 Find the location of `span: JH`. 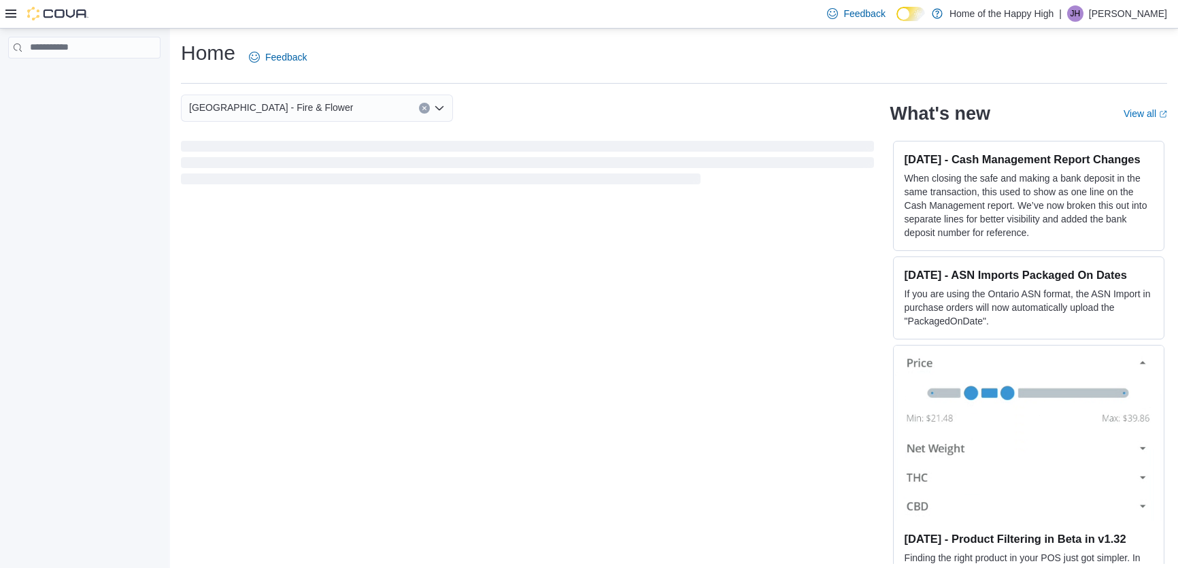

span: JH is located at coordinates (1075, 14).